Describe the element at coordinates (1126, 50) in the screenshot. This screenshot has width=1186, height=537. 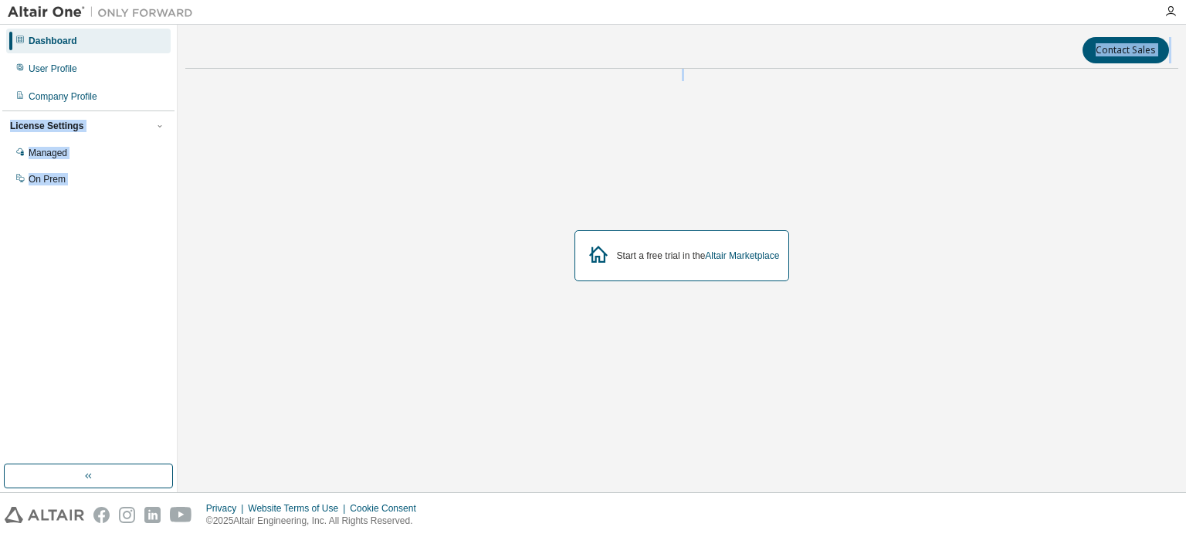
I see `button: Contact Sales` at that location.